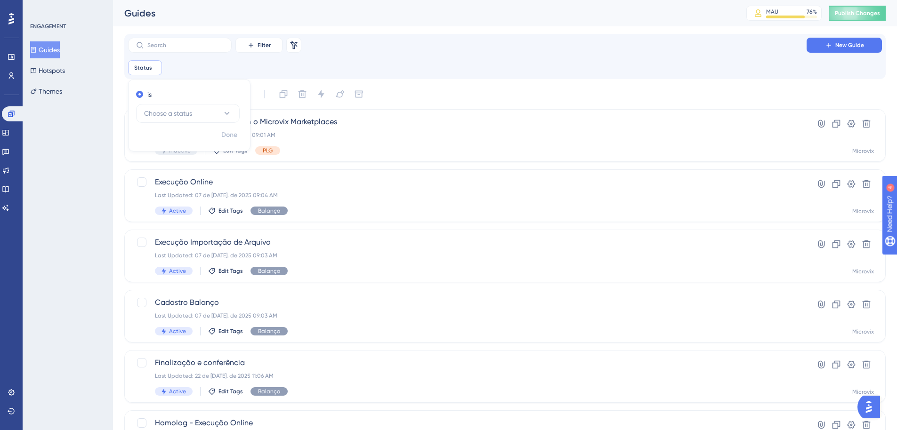  What do you see at coordinates (40, 8) in the screenshot?
I see `span: Need Help?` at bounding box center [40, 8].